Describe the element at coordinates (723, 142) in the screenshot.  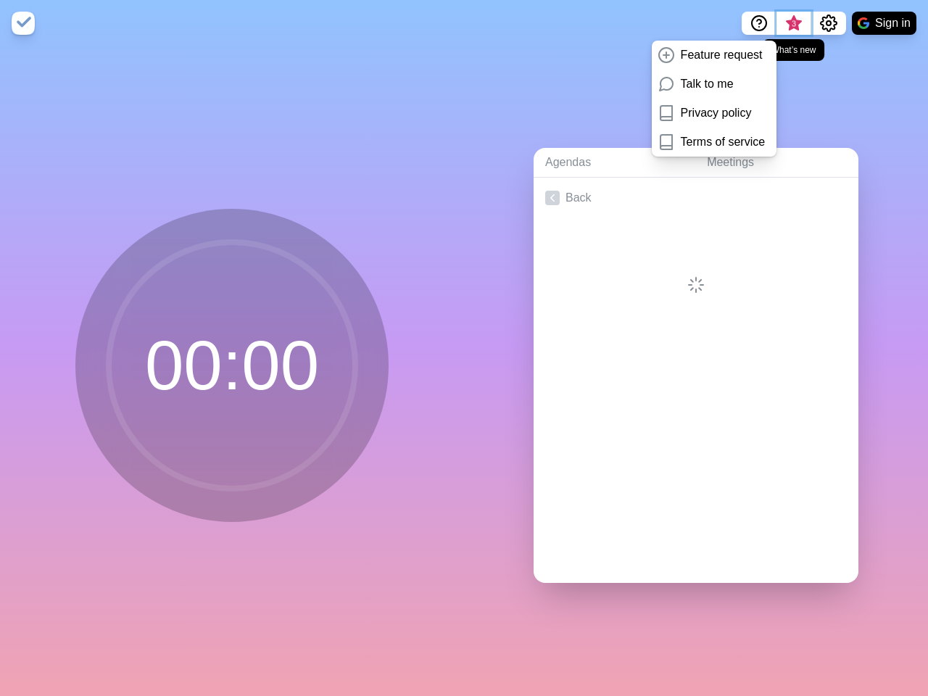
I see `p: Terms of service` at that location.